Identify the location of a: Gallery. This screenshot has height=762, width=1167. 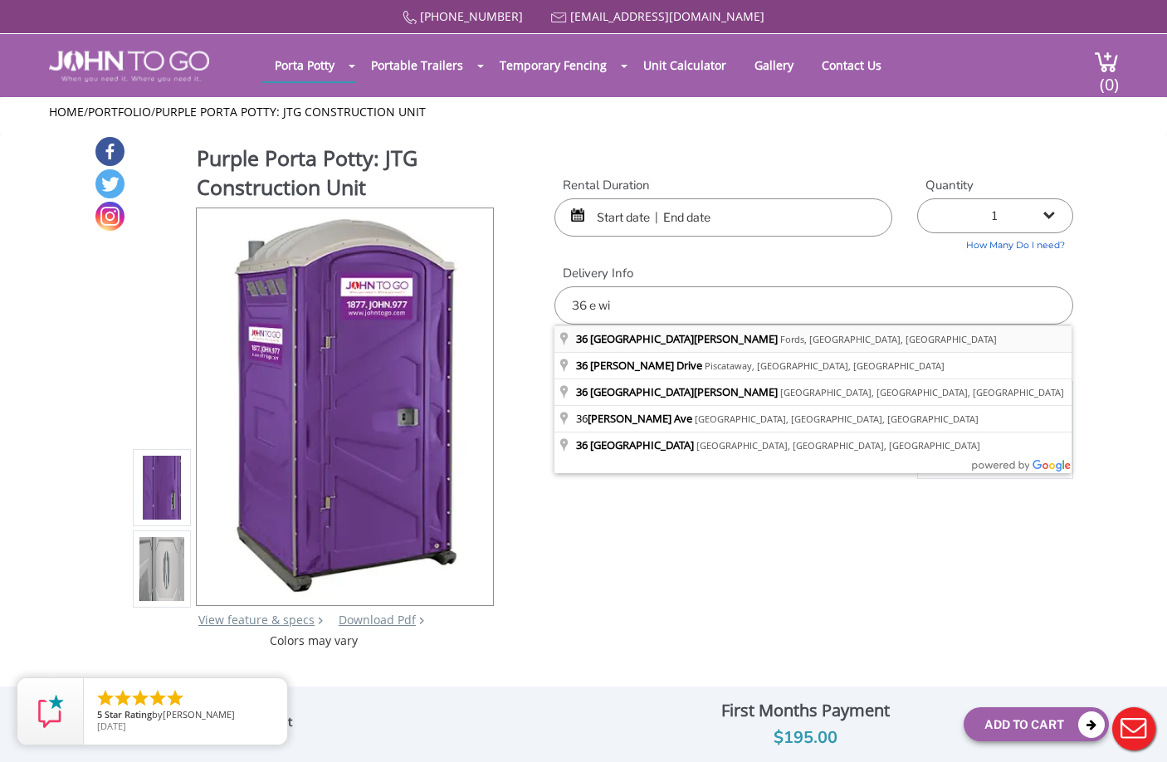
(774, 65).